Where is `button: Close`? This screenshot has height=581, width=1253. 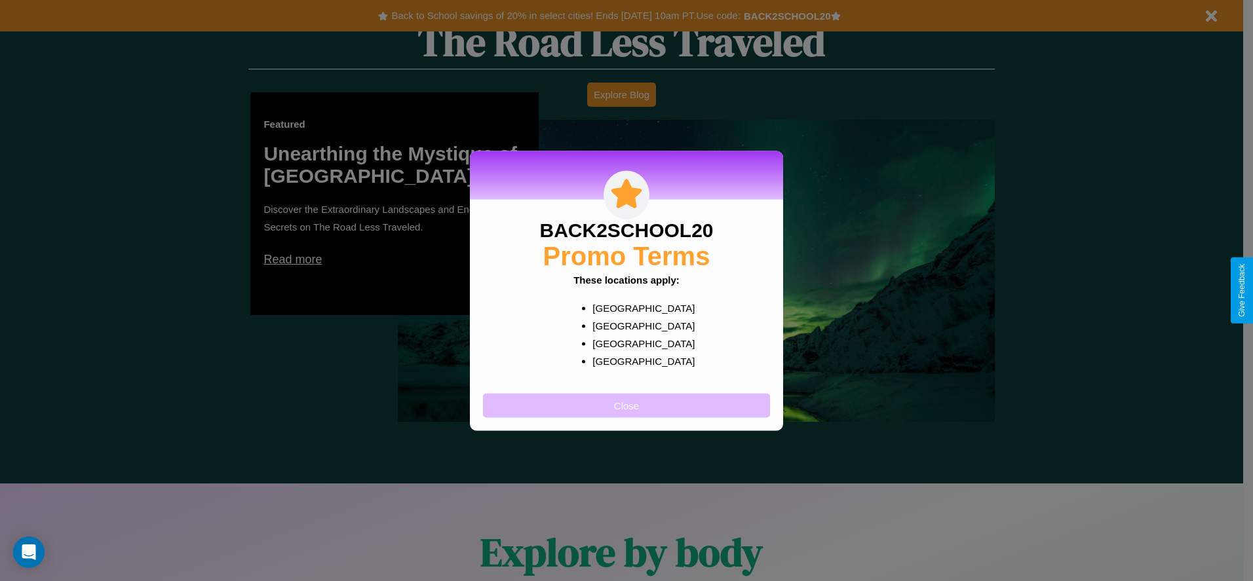 button: Close is located at coordinates (627, 405).